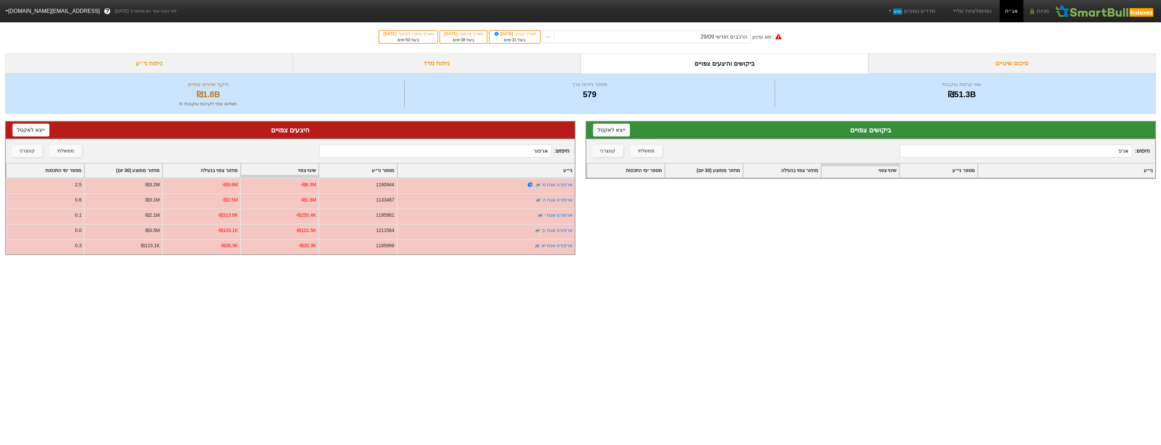 The width and height of the screenshot is (1161, 445). What do you see at coordinates (436, 151) in the screenshot?
I see `input: 361 רשומות...` at bounding box center [436, 151].